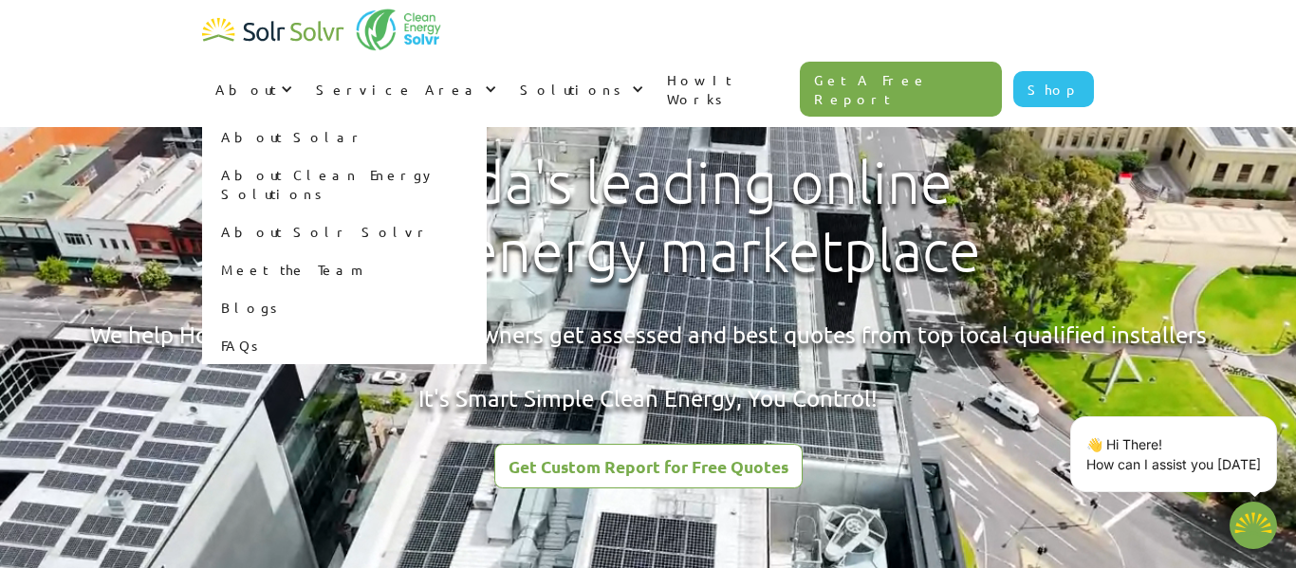 The image size is (1296, 568). What do you see at coordinates (345, 345) in the screenshot?
I see `a: FAQs` at bounding box center [345, 345].